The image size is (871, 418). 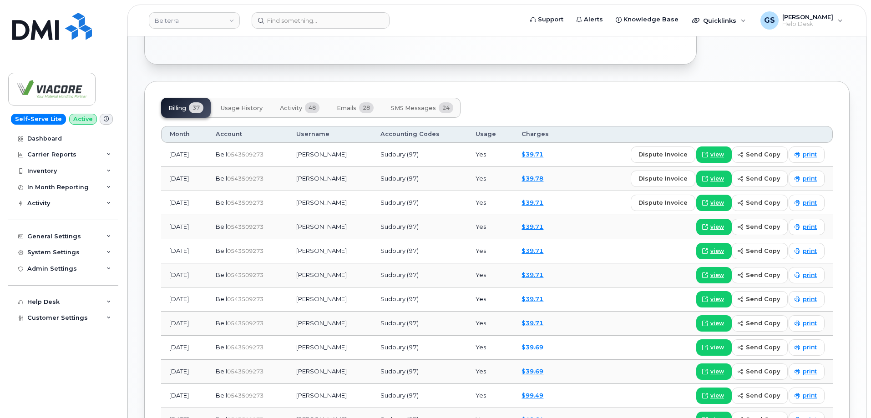 What do you see at coordinates (651, 20) in the screenshot?
I see `span: Knowledge Base` at bounding box center [651, 20].